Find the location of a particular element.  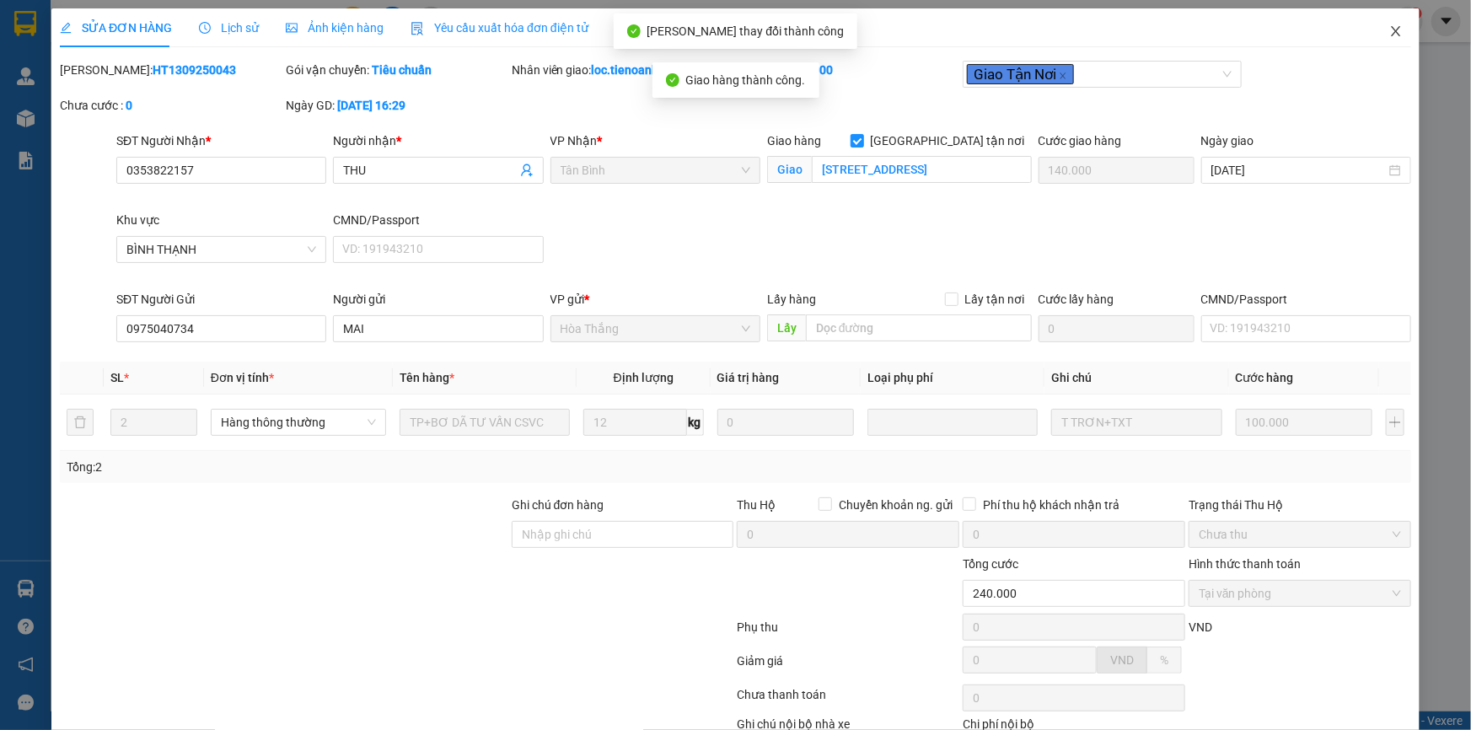

span: Lấy is located at coordinates (786, 328).